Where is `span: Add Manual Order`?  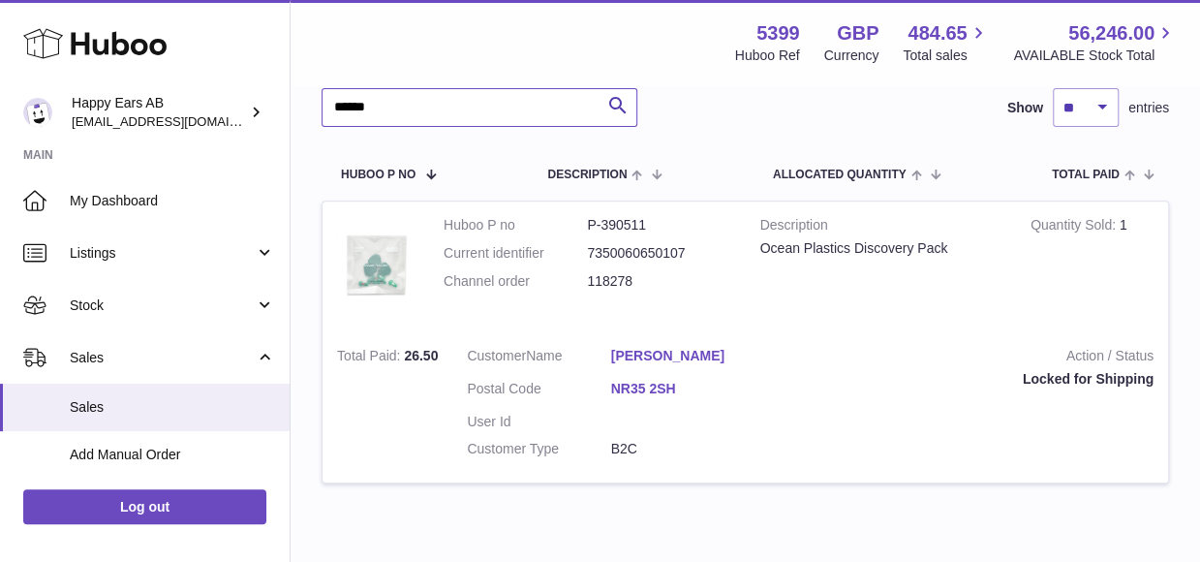 span: Add Manual Order is located at coordinates (172, 454).